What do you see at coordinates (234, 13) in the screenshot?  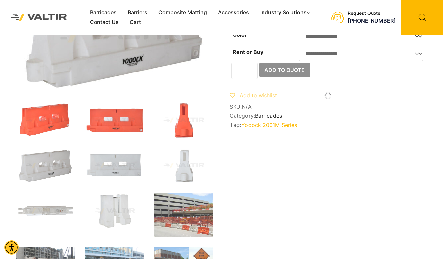 I see `a: Accessories` at bounding box center [234, 13].